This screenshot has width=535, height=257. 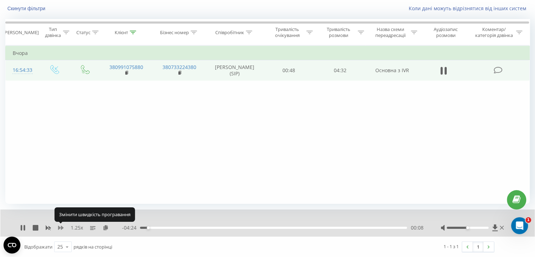 What do you see at coordinates (22, 70) in the screenshot?
I see `div: 16:54:33` at bounding box center [22, 70].